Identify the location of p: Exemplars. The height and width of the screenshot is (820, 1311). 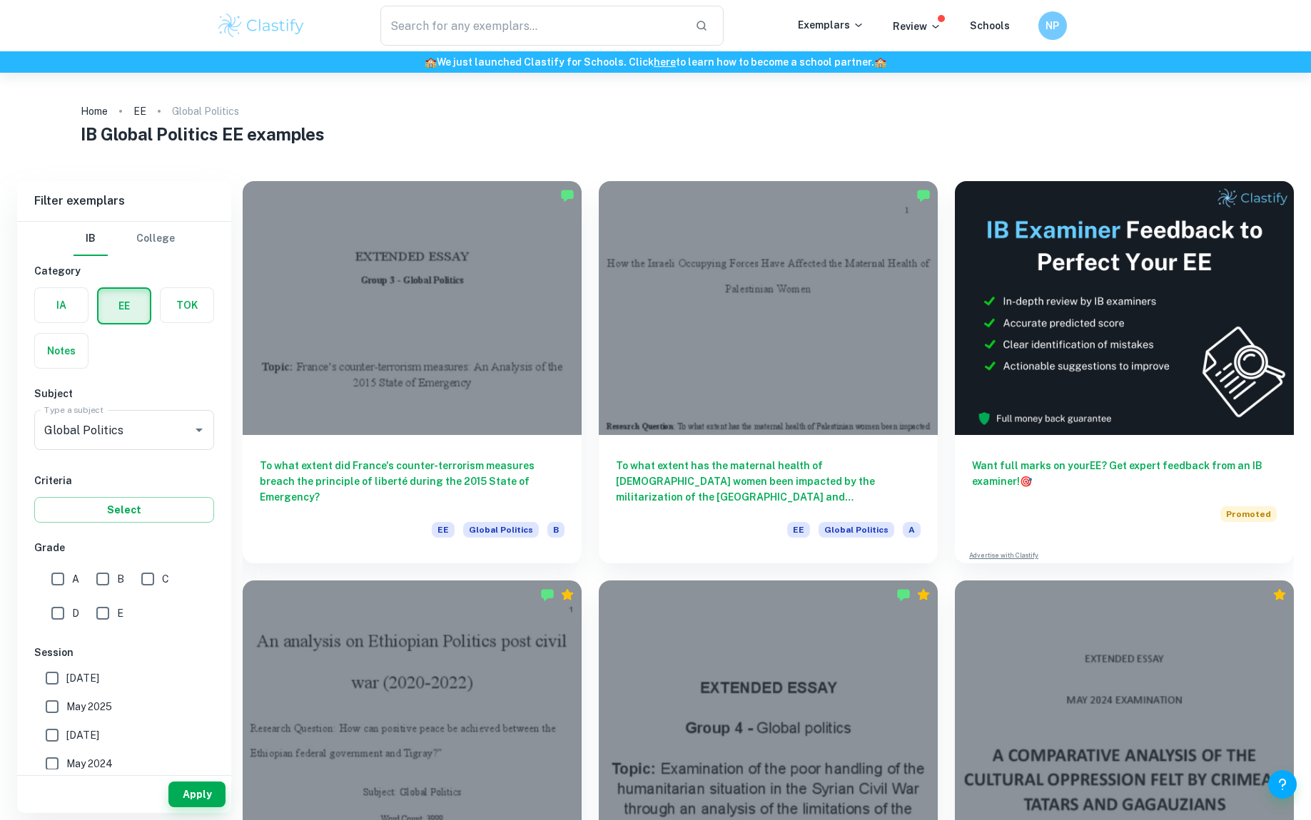
(830, 25).